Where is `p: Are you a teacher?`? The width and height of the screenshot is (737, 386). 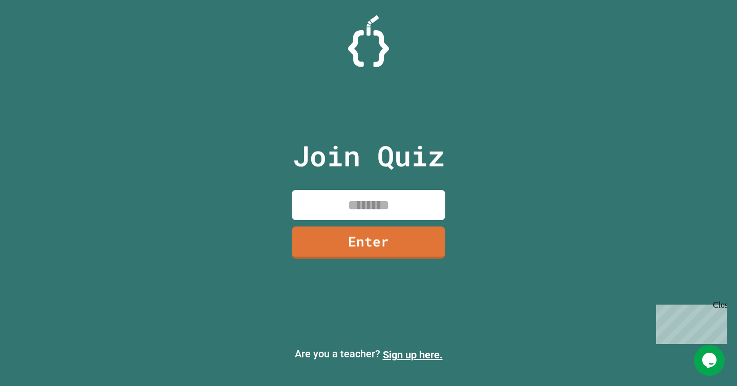 p: Are you a teacher? is located at coordinates (369, 354).